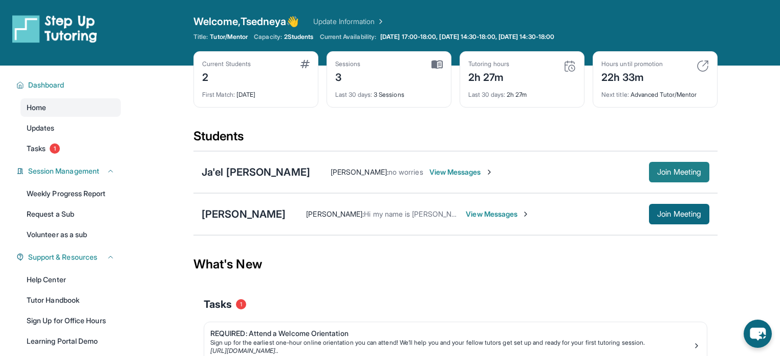 This screenshot has width=780, height=356. I want to click on span: 2 Students, so click(299, 37).